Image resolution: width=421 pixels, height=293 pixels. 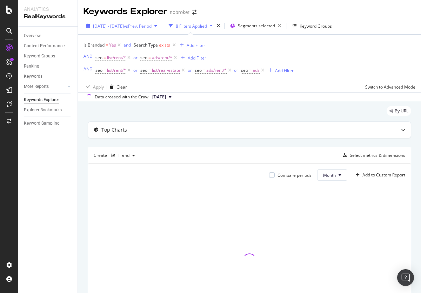 What do you see at coordinates (32, 36) in the screenshot?
I see `div: Overview` at bounding box center [32, 36].